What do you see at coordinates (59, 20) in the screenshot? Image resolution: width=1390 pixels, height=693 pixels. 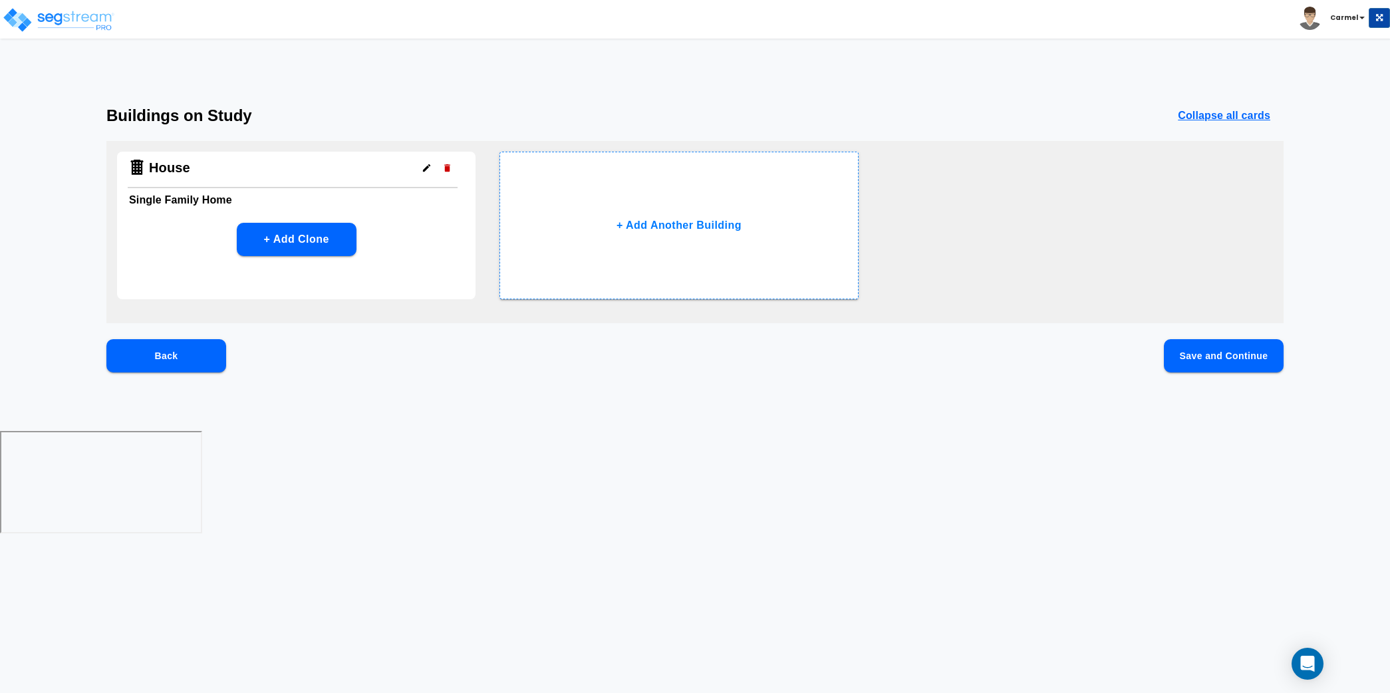 I see `img: logo_pro_r.png` at bounding box center [59, 20].